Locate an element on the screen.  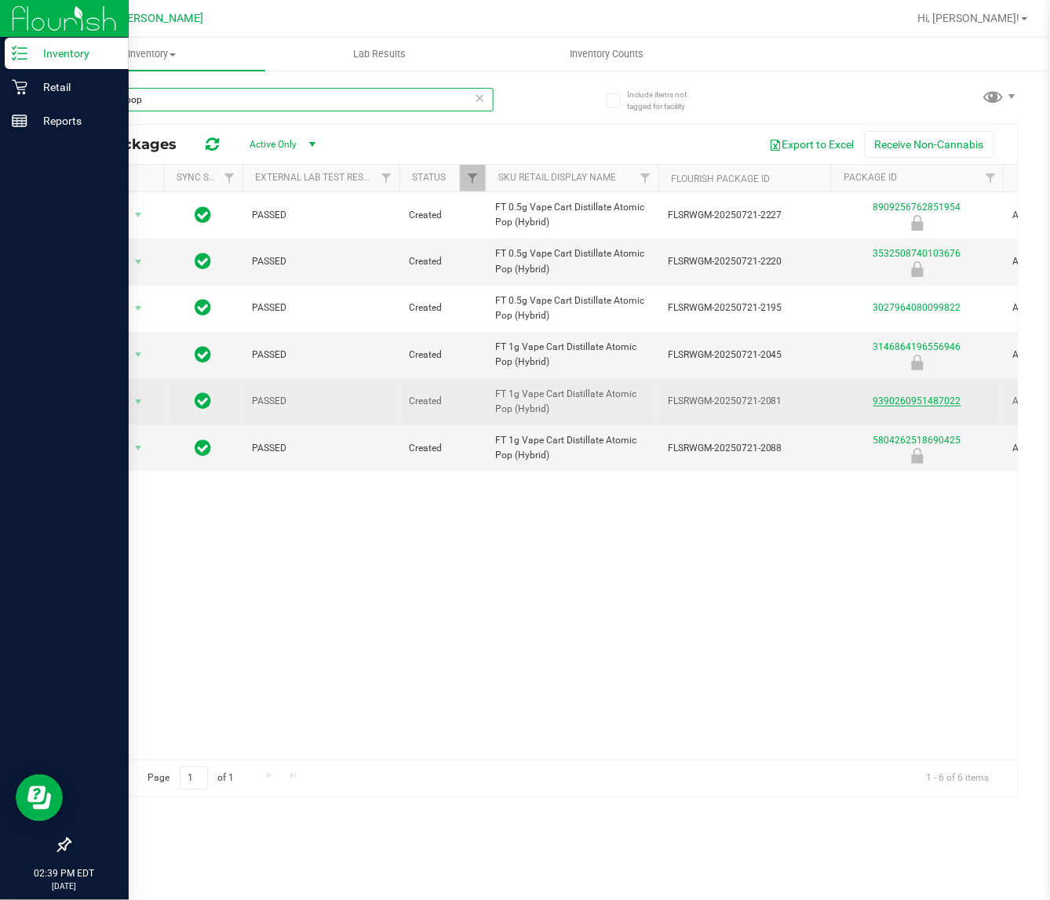
a: 3027964080099822 is located at coordinates (918, 308).